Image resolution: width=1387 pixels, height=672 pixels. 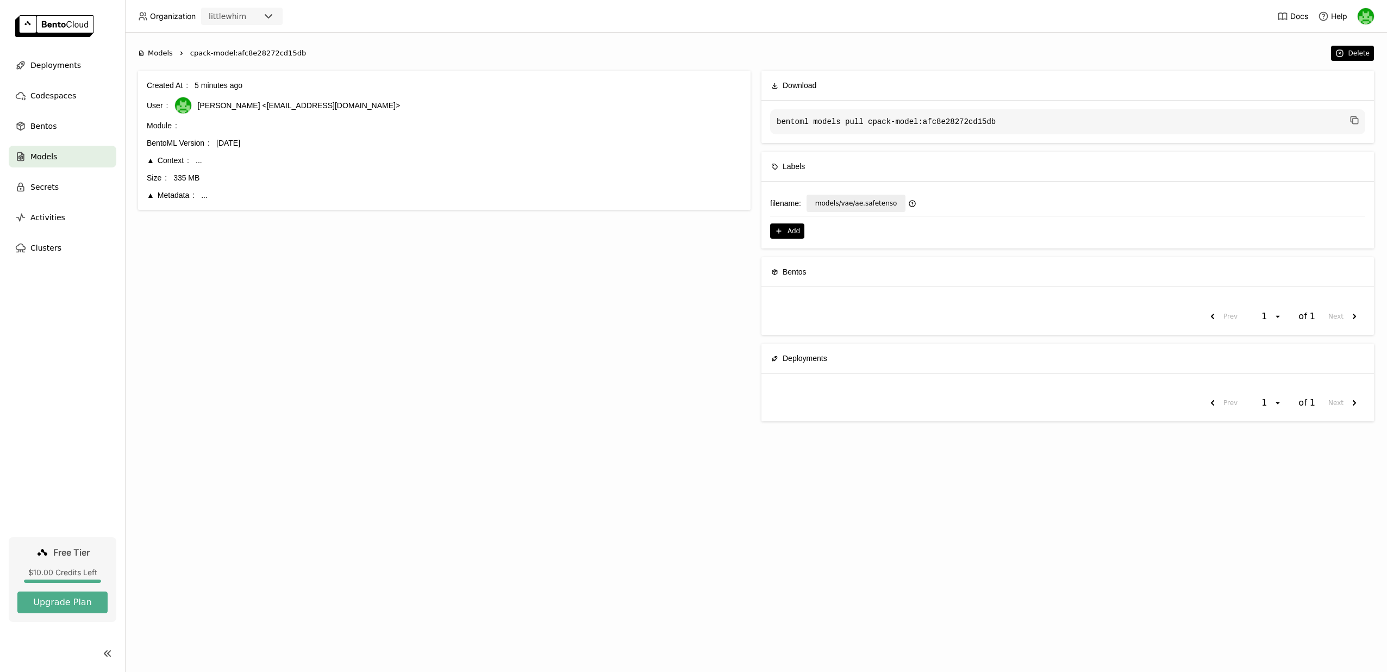 What do you see at coordinates (227, 16) in the screenshot?
I see `div: littlewhim` at bounding box center [227, 16].